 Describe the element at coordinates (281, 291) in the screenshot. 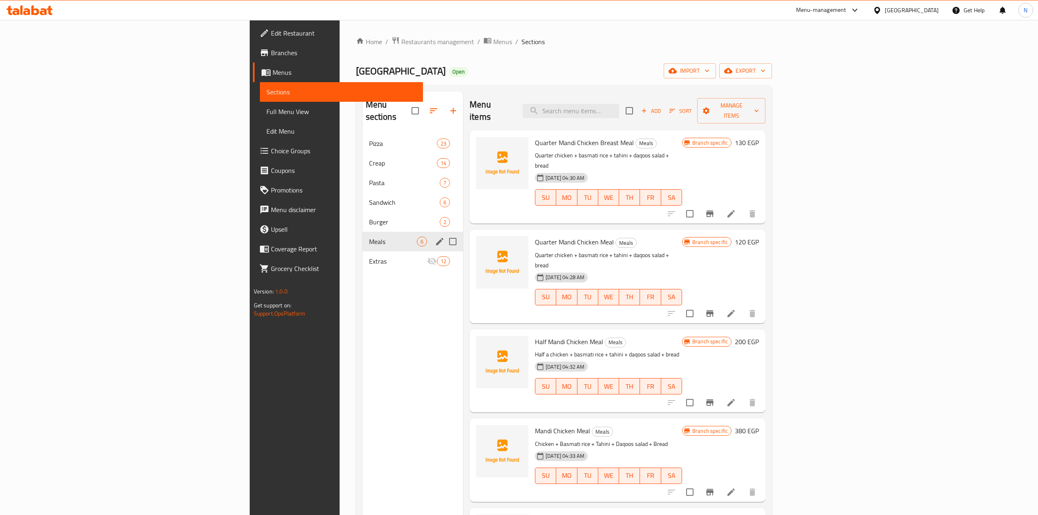

I see `span: 1.0.0` at that location.